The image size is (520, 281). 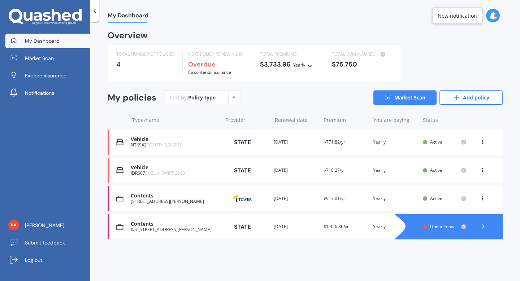 What do you see at coordinates (346, 120) in the screenshot?
I see `div: Premium` at bounding box center [346, 120].